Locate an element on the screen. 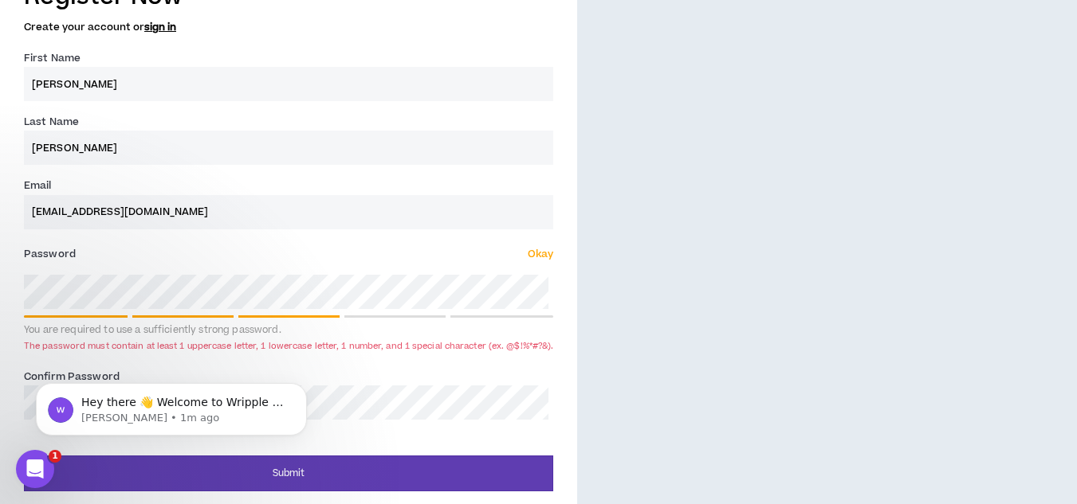  input: Last name is located at coordinates (289, 147).